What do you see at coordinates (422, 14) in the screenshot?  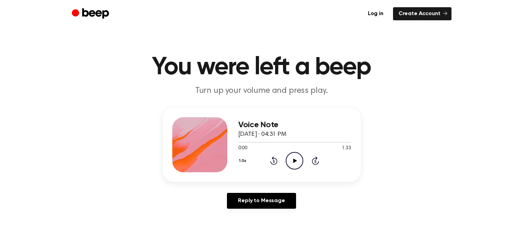 I see `a: Create Account` at bounding box center [422, 14].